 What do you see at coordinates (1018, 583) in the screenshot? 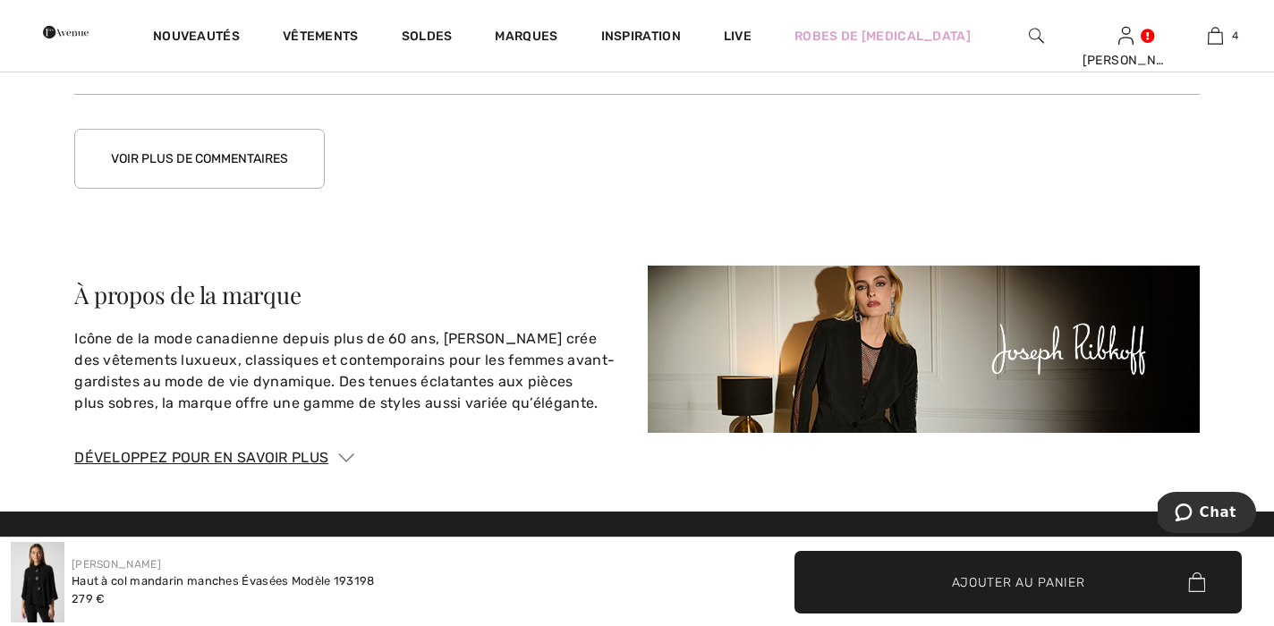
I see `button: Ajouter au panier` at bounding box center [1018, 583].